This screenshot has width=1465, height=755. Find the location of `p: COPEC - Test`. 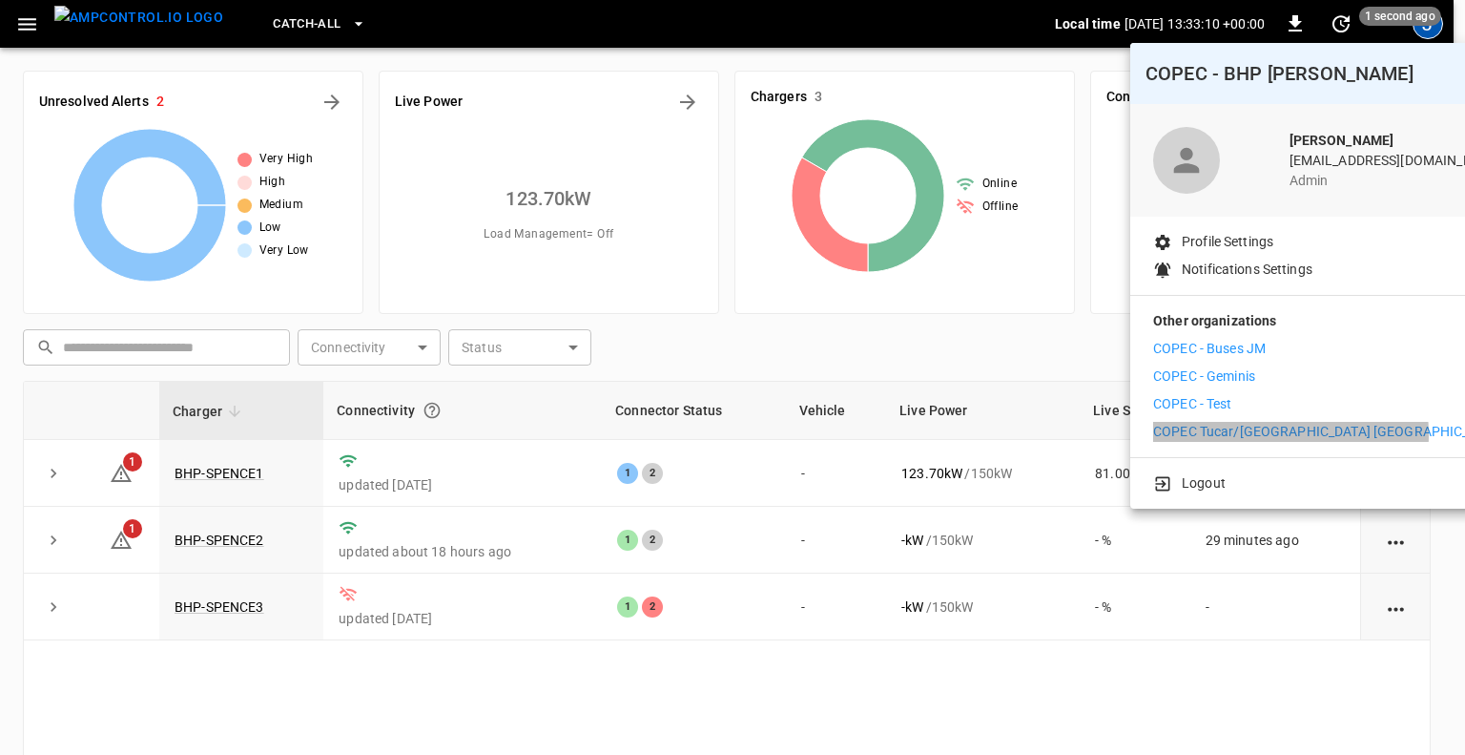

p: COPEC - Test is located at coordinates (1193, 404).